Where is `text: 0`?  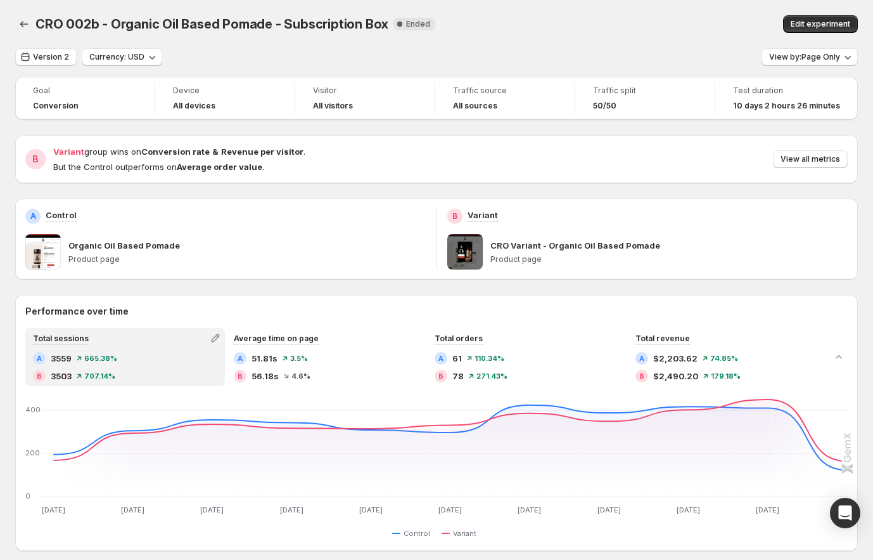
text: 0 is located at coordinates (28, 496).